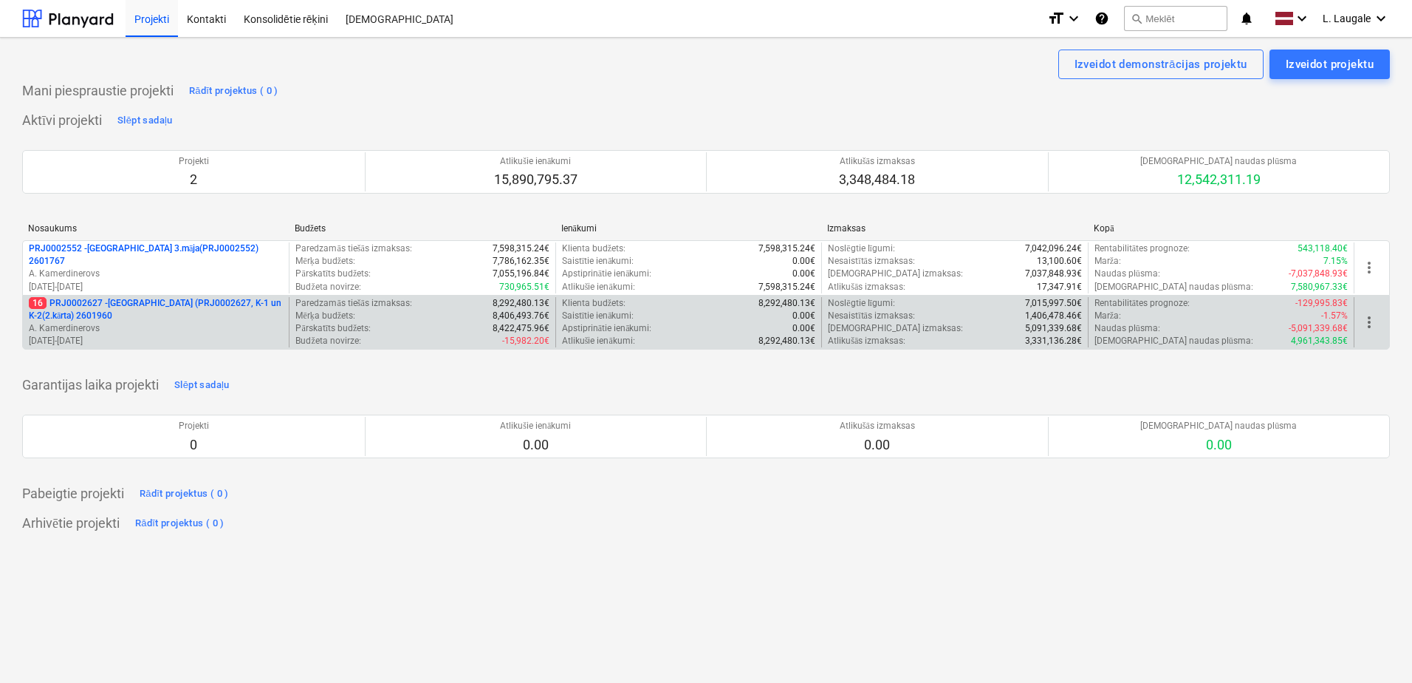  What do you see at coordinates (526, 341) in the screenshot?
I see `p: -15,982.20€` at bounding box center [526, 341].